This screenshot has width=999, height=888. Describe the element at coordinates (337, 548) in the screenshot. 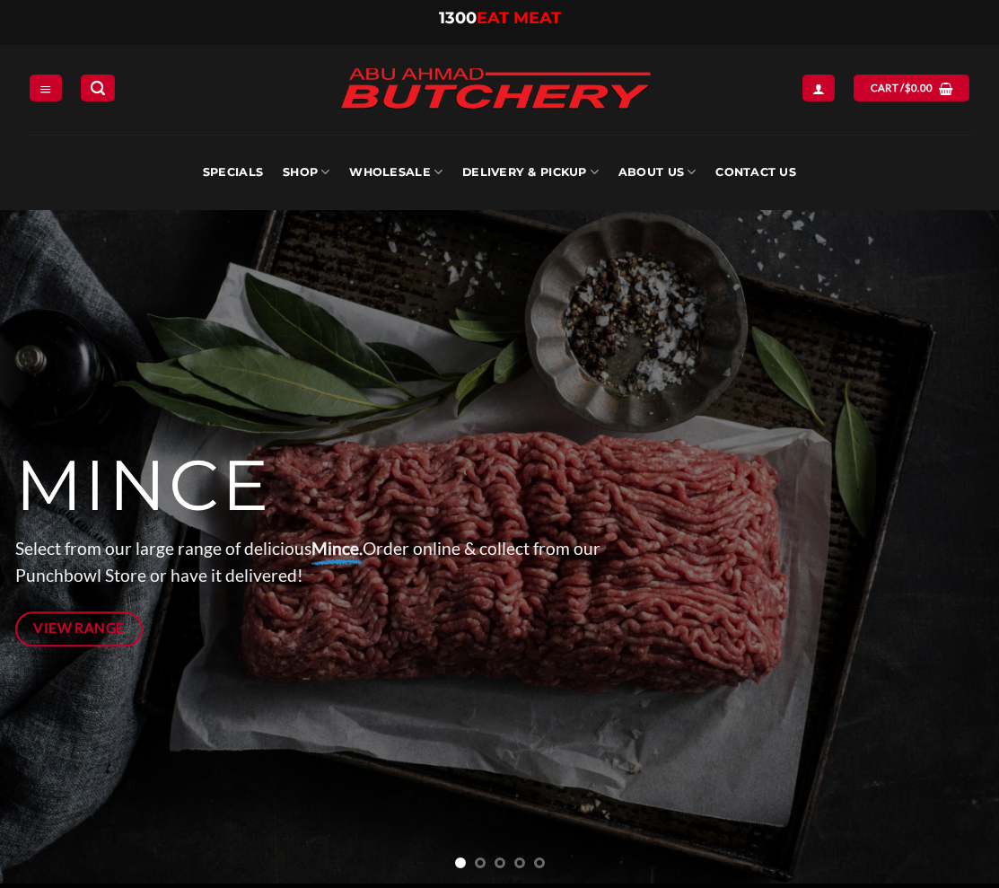

I see `strong: Mince.` at that location.